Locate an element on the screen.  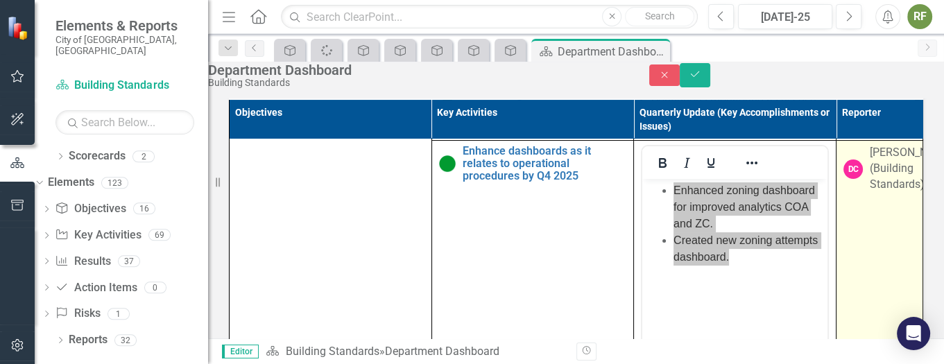
button: Underline is located at coordinates (711, 163).